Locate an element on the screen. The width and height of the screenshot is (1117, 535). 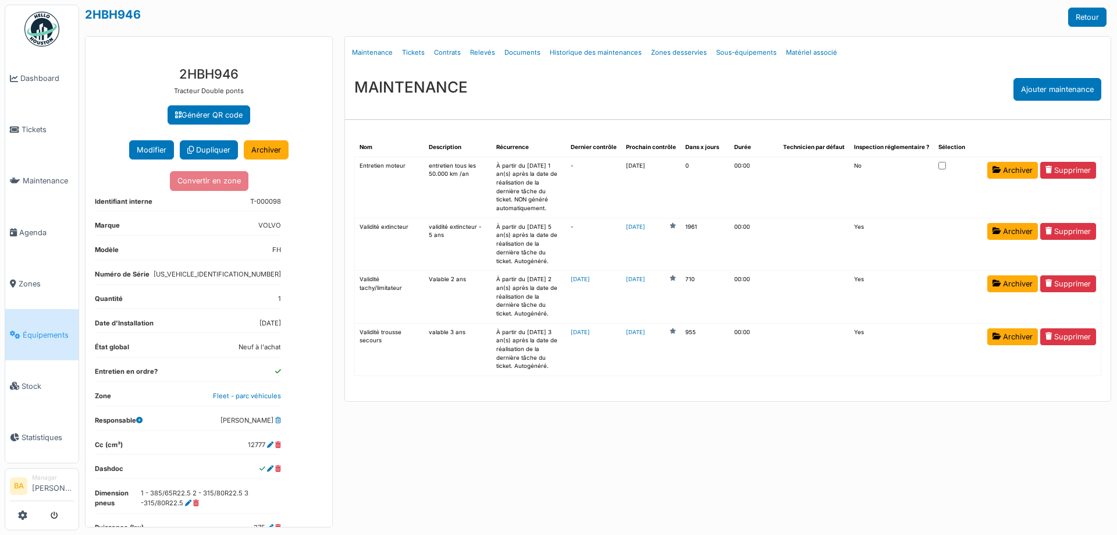
td: Validité trousse secours is located at coordinates (390, 349).